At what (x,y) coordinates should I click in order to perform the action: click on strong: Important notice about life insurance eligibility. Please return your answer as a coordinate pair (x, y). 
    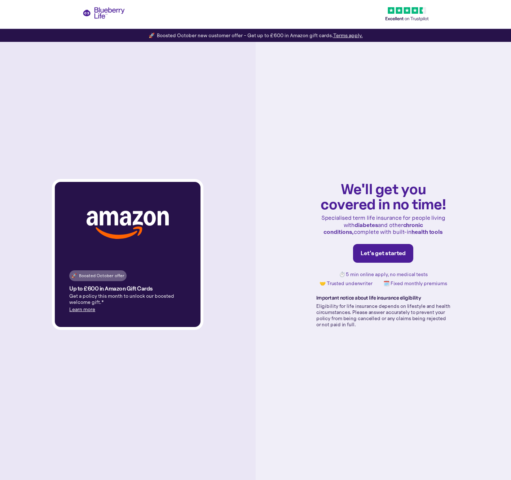
    Looking at the image, I should click on (369, 297).